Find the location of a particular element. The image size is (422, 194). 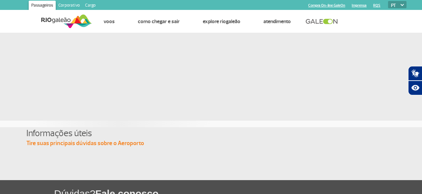

div: Plugin de acessibilidade da Hand Talk. is located at coordinates (415, 80).